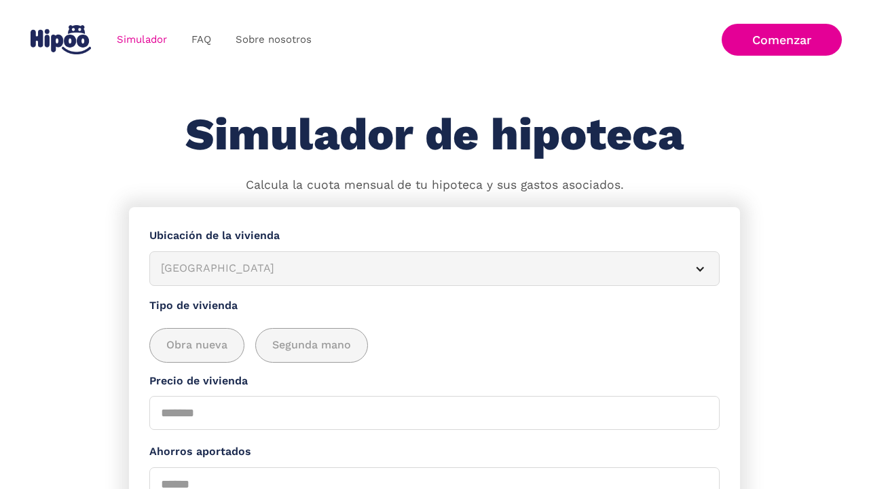 The width and height of the screenshot is (869, 489). Describe the element at coordinates (60, 39) in the screenshot. I see `a: home` at that location.